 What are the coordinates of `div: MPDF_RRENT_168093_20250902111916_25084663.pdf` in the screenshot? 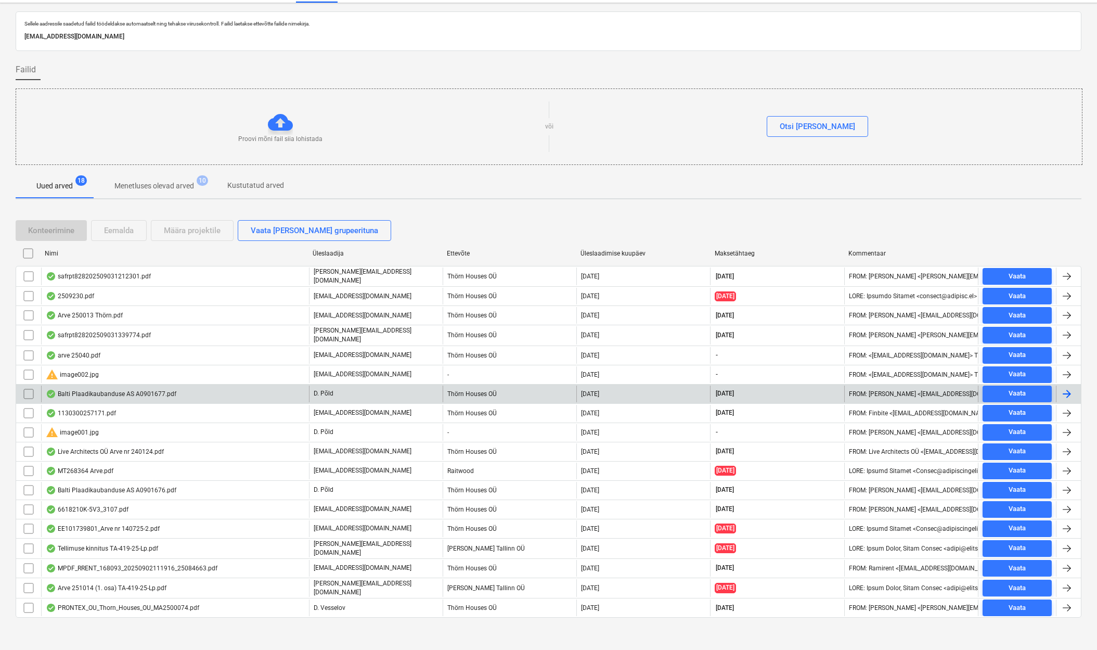 It's located at (132, 568).